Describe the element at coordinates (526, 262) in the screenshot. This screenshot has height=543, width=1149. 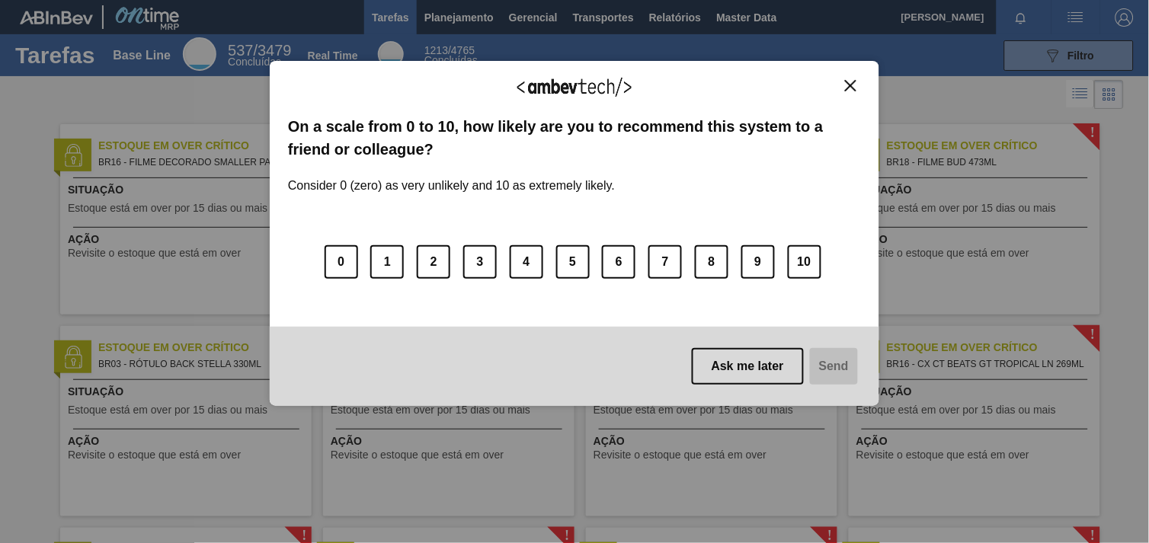
I see `button: 4` at that location.